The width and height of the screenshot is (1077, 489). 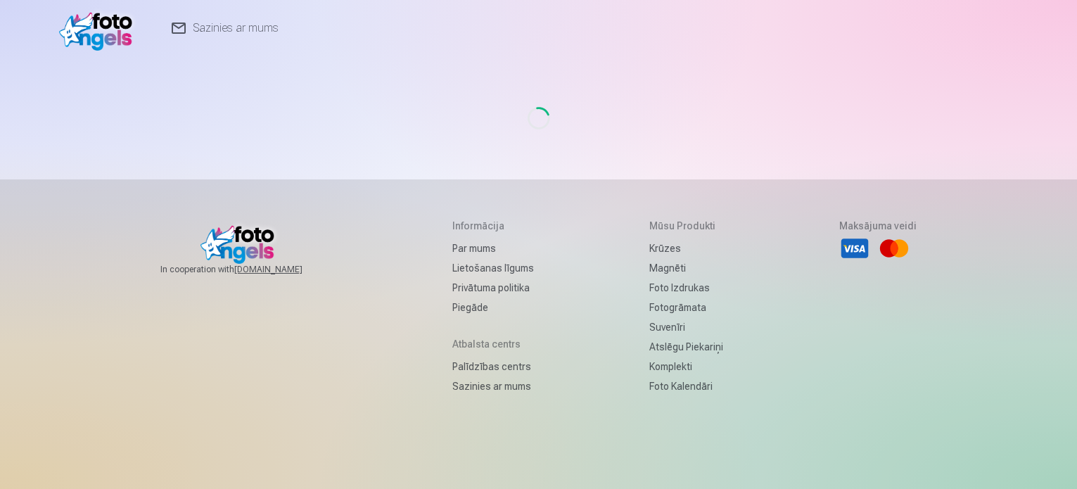 I want to click on a: Lietošanas līgums, so click(x=493, y=268).